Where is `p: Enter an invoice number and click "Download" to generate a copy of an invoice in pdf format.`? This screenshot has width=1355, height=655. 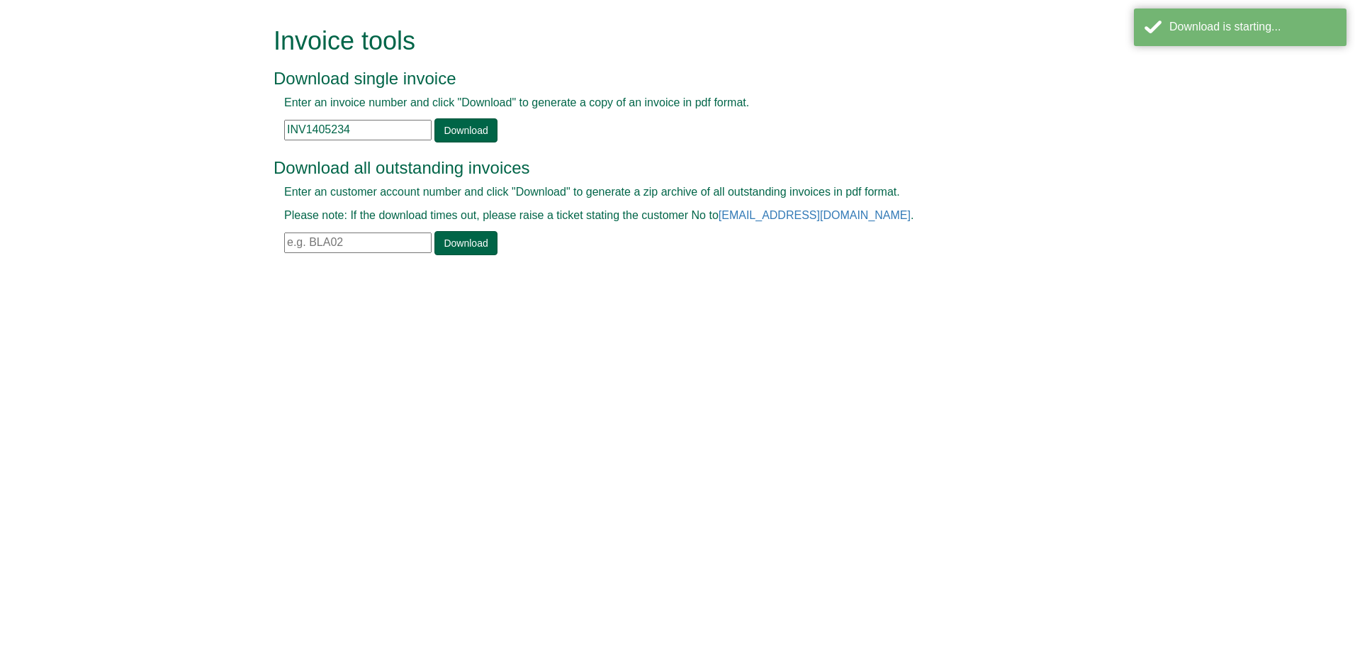
p: Enter an invoice number and click "Download" to generate a copy of an invoice in pdf format. is located at coordinates (661, 103).